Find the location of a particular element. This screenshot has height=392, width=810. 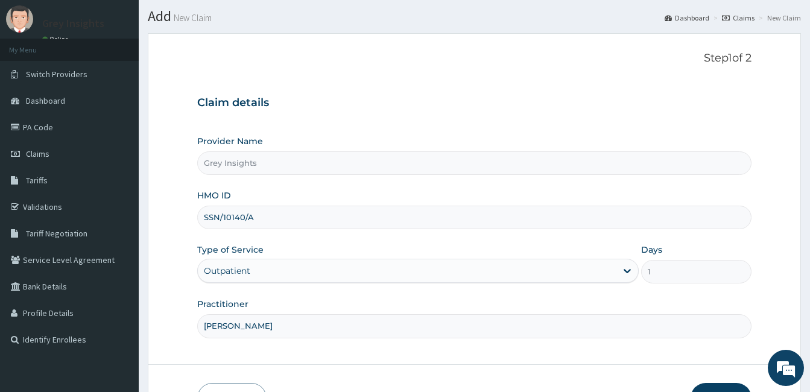

label: Provider Name is located at coordinates (230, 141).